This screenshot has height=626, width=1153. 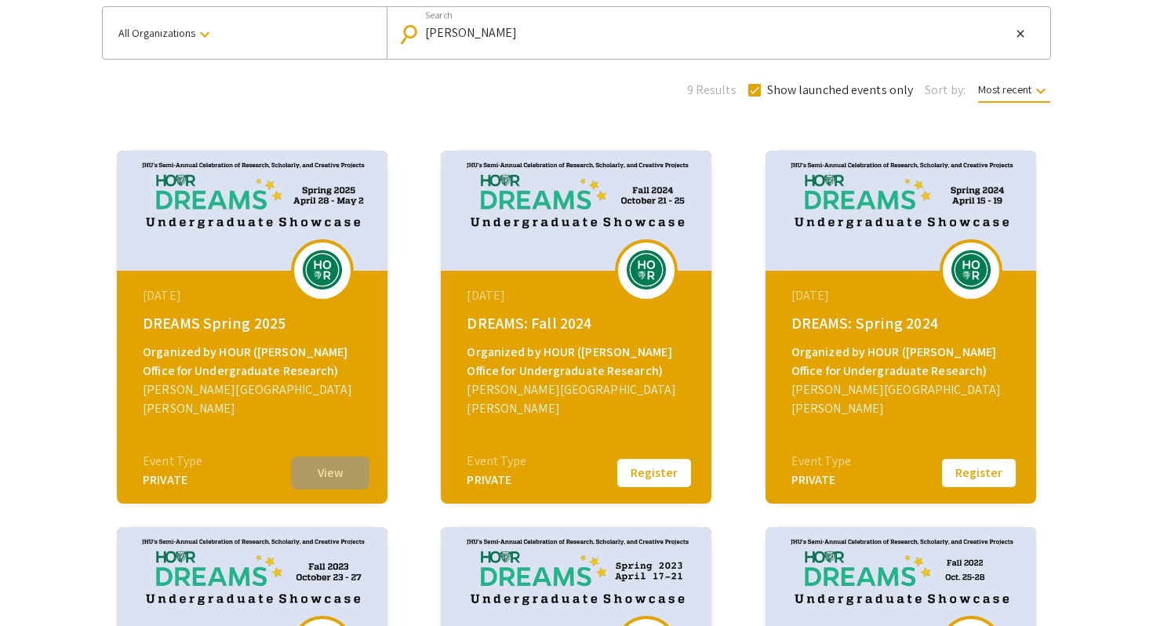 I want to click on button: All Organizations, so click(x=245, y=33).